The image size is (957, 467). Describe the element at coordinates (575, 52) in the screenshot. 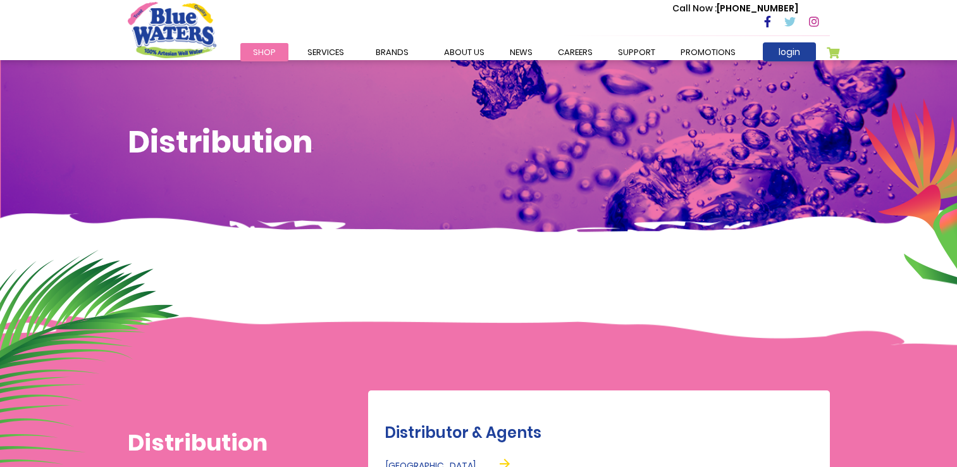

I see `a: careers` at that location.